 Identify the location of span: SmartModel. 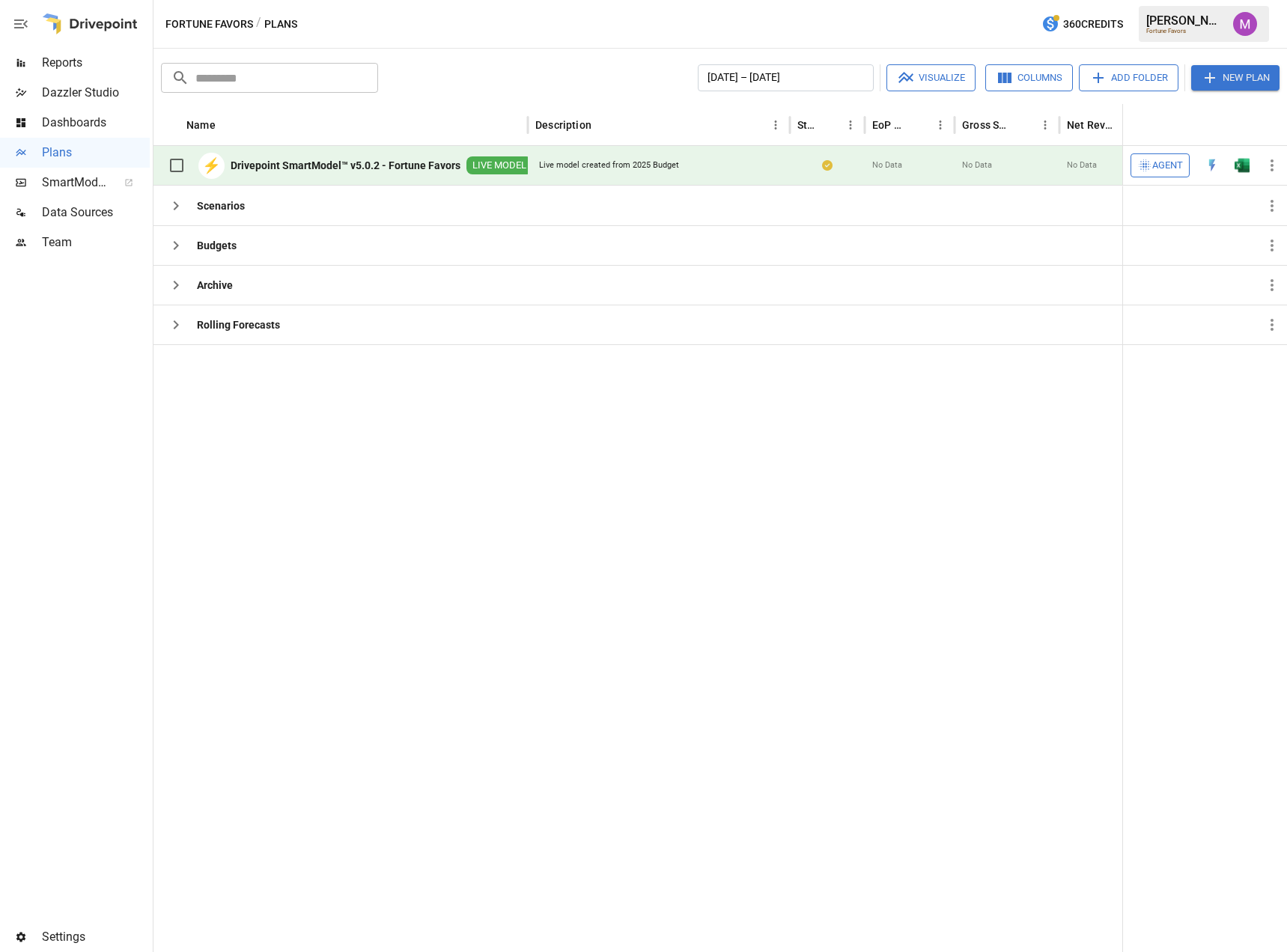
(75, 183).